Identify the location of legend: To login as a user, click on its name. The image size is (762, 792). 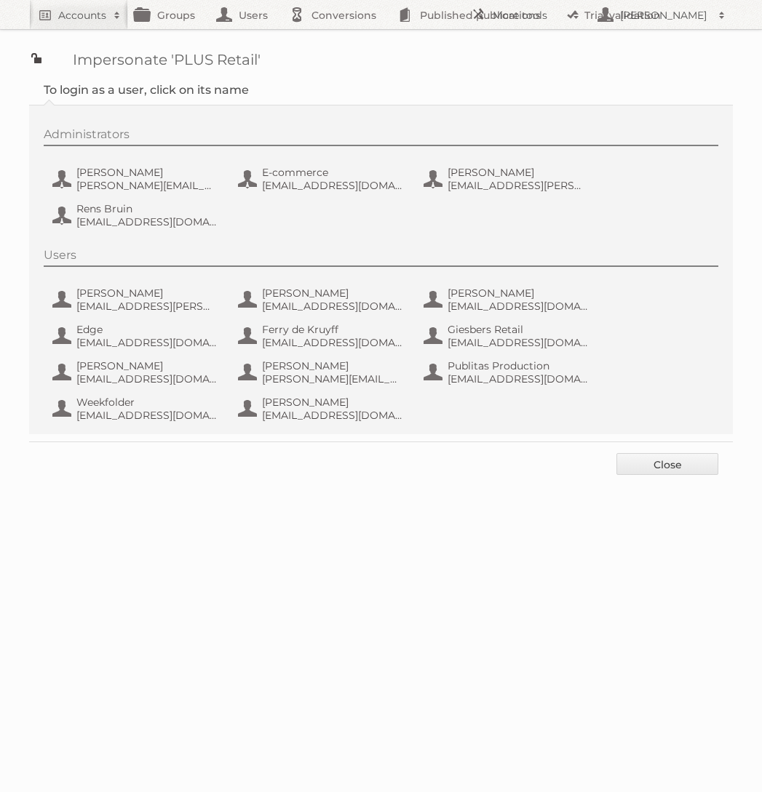
(146, 90).